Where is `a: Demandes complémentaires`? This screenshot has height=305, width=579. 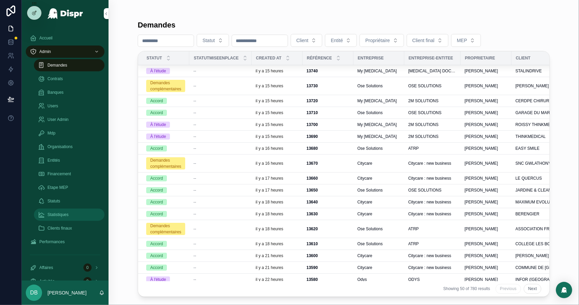 a: Demandes complémentaires is located at coordinates (165, 163).